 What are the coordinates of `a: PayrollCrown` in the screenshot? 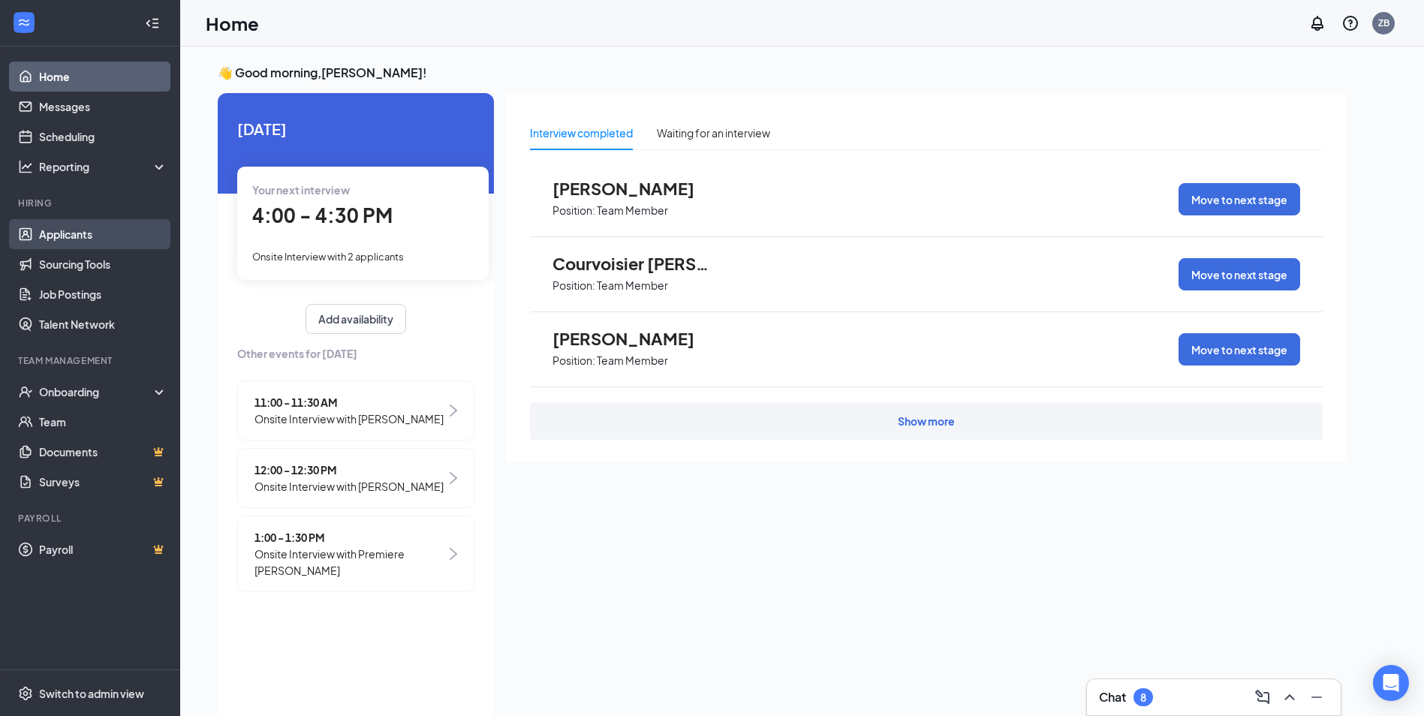 It's located at (103, 549).